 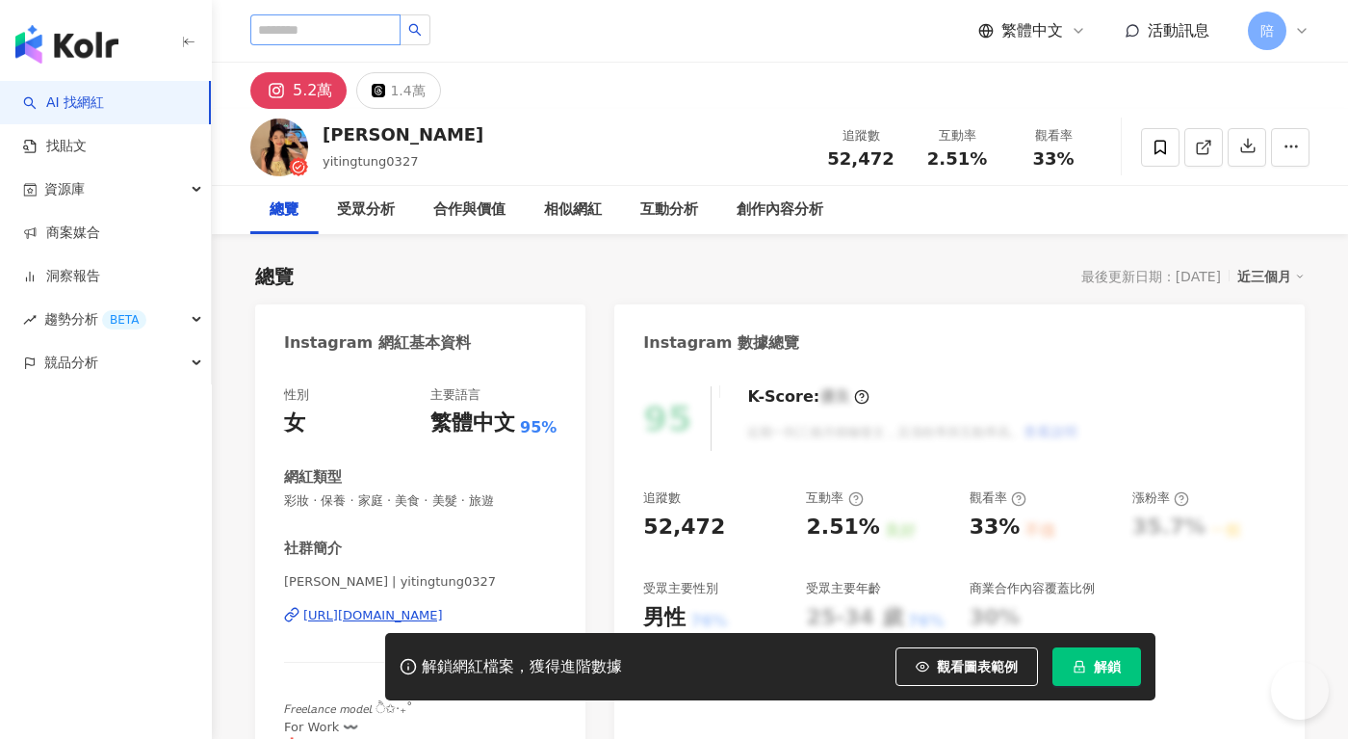 I want to click on button: 1.4萬, so click(x=398, y=91).